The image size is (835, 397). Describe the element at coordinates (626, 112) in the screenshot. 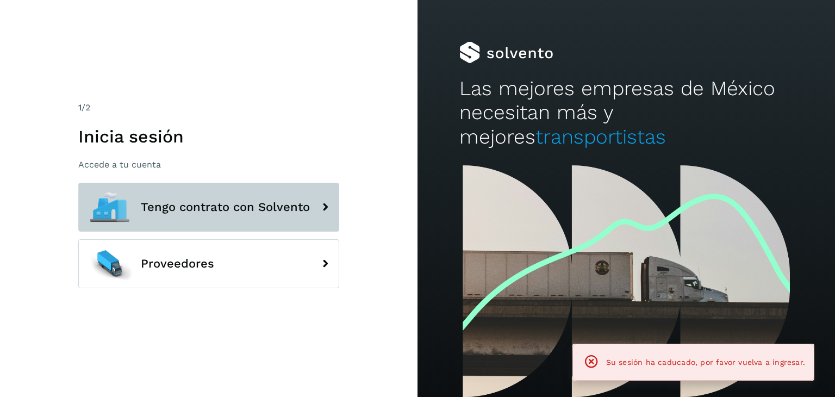

I see `h2: Las mejores empresas de México necesitan más y mejores` at that location.